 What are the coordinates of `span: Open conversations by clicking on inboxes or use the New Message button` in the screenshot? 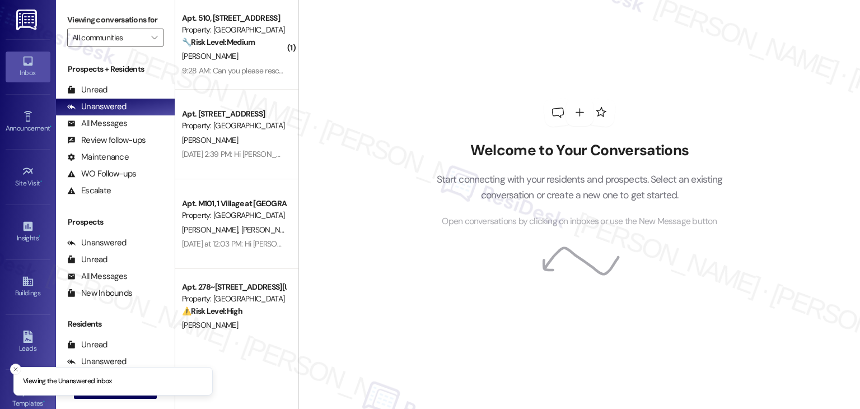 It's located at (579, 221).